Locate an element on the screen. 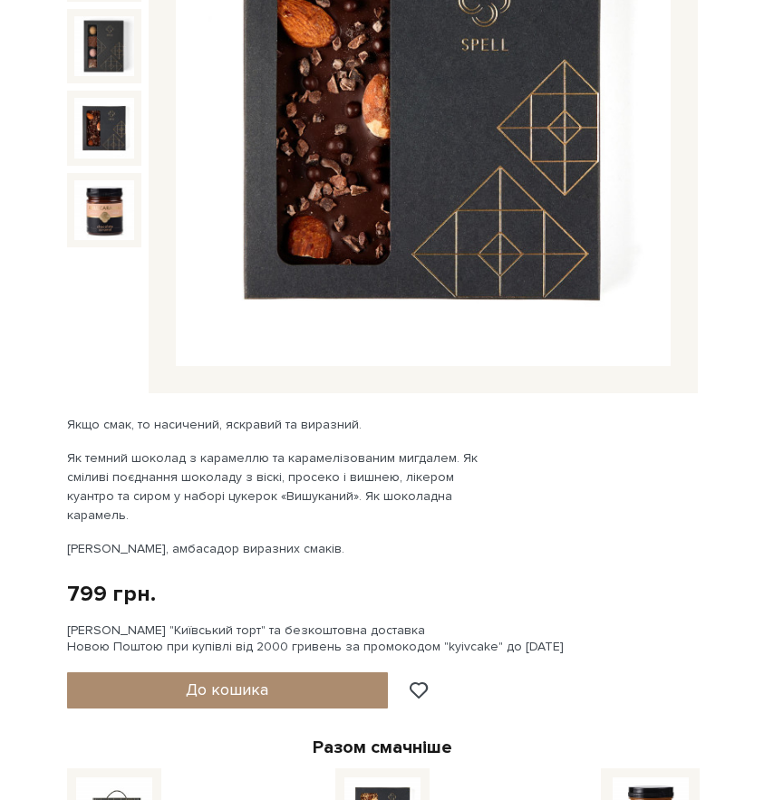  button: До кошика is located at coordinates (228, 691).